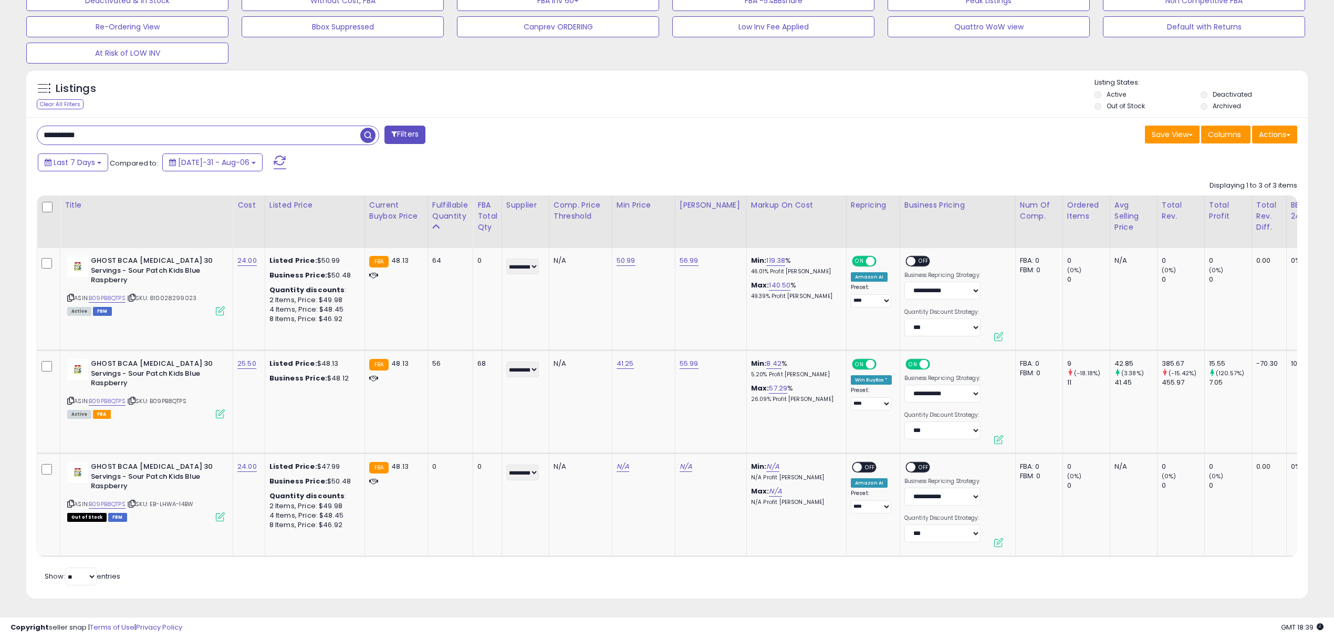  I want to click on div: ASIN:, so click(146, 285).